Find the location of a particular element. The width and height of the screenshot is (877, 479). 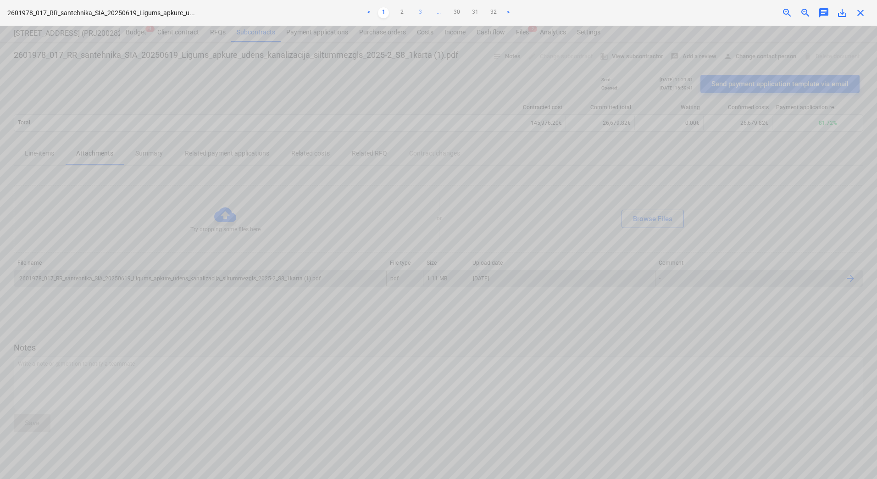

a: Page 32 is located at coordinates (494, 13).